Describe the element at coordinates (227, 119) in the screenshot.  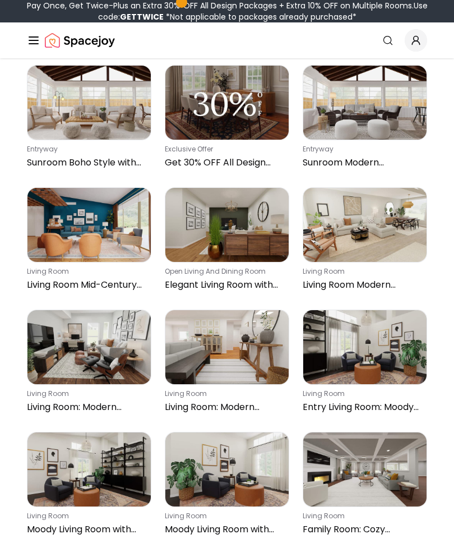
I see `a: Get 30% OFF All Design PackagesExclusive OfferGet 30% OFF All Design Packages` at that location.